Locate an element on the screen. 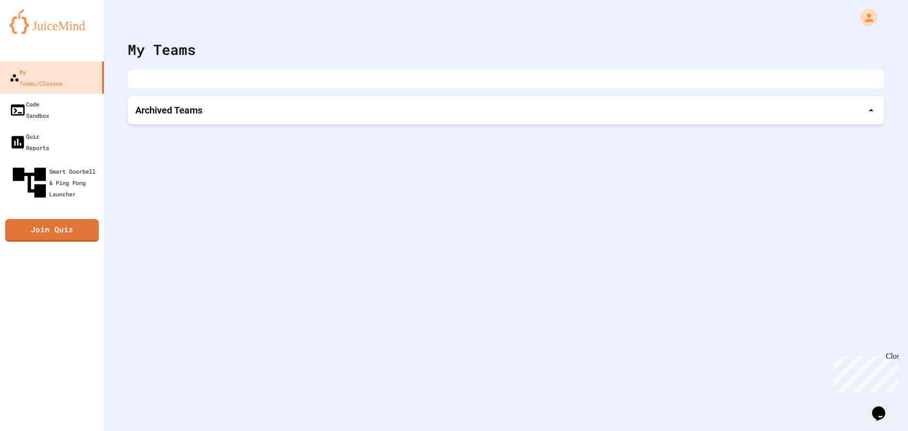  div: Chat with us now!Close is located at coordinates (35, 32).